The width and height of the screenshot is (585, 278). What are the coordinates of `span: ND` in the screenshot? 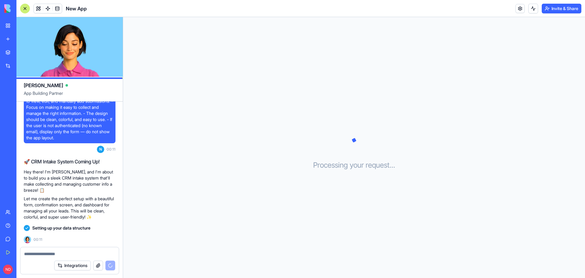 It's located at (8, 269).